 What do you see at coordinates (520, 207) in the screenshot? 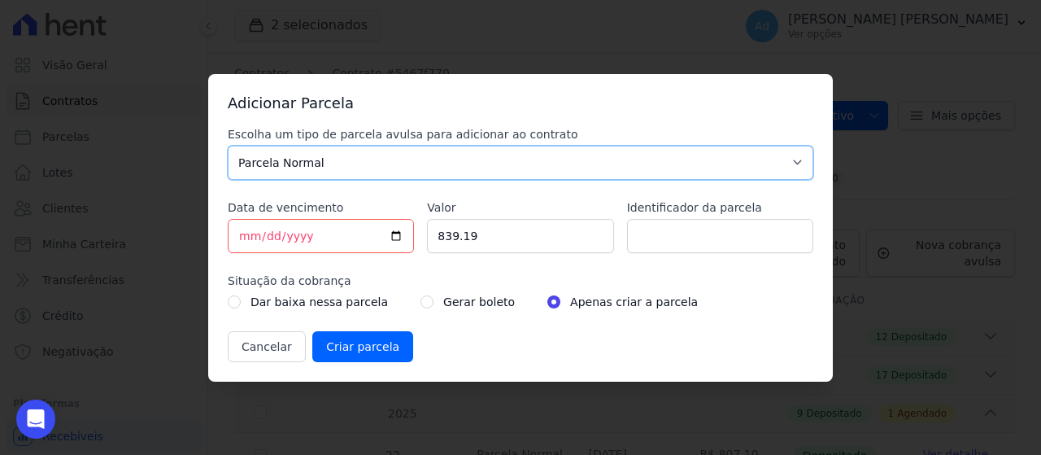
I see `label: Valor` at bounding box center [520, 207].